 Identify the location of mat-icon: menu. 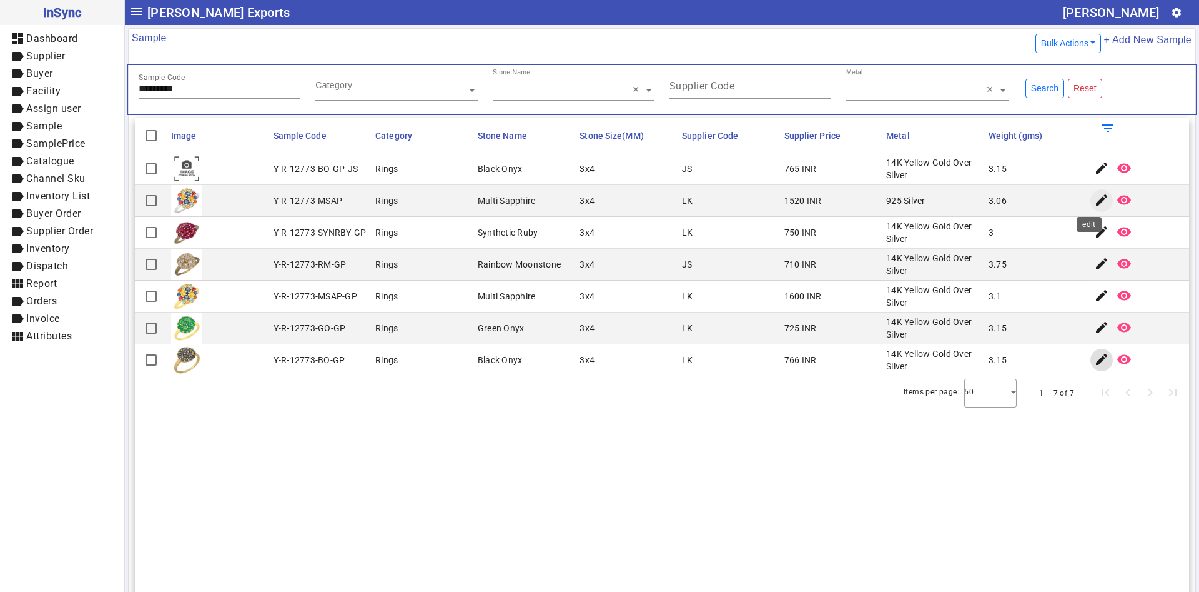
(136, 11).